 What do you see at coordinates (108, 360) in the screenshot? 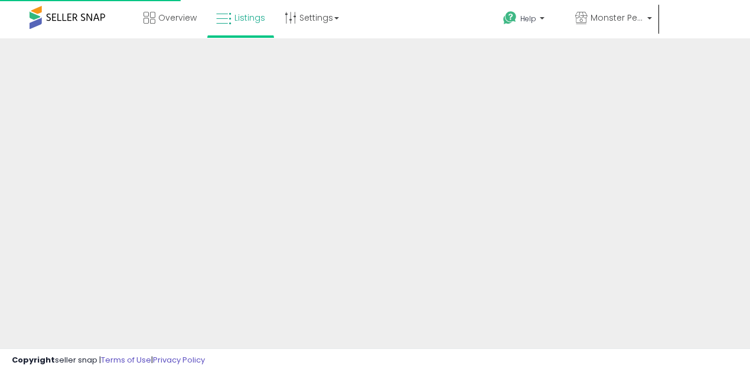
I see `div: seller snap | |` at bounding box center [108, 360].